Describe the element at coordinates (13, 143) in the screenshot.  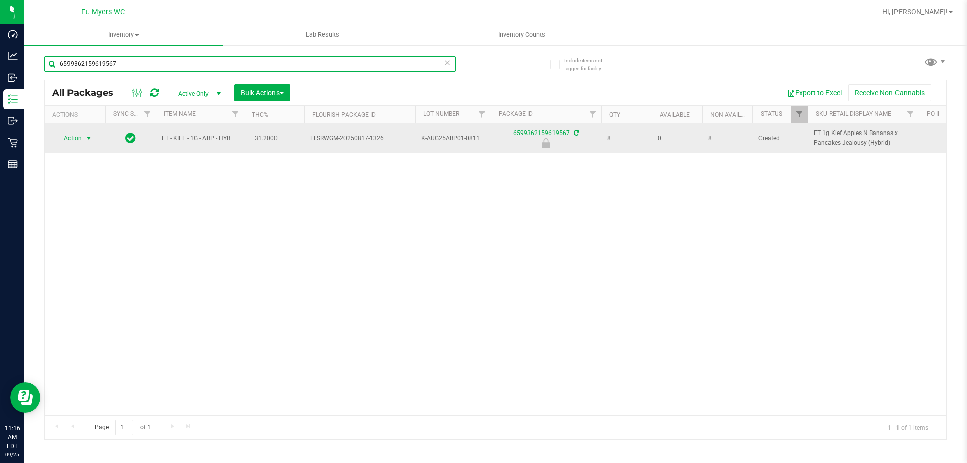
I see `inline-svg: Retail` at that location.